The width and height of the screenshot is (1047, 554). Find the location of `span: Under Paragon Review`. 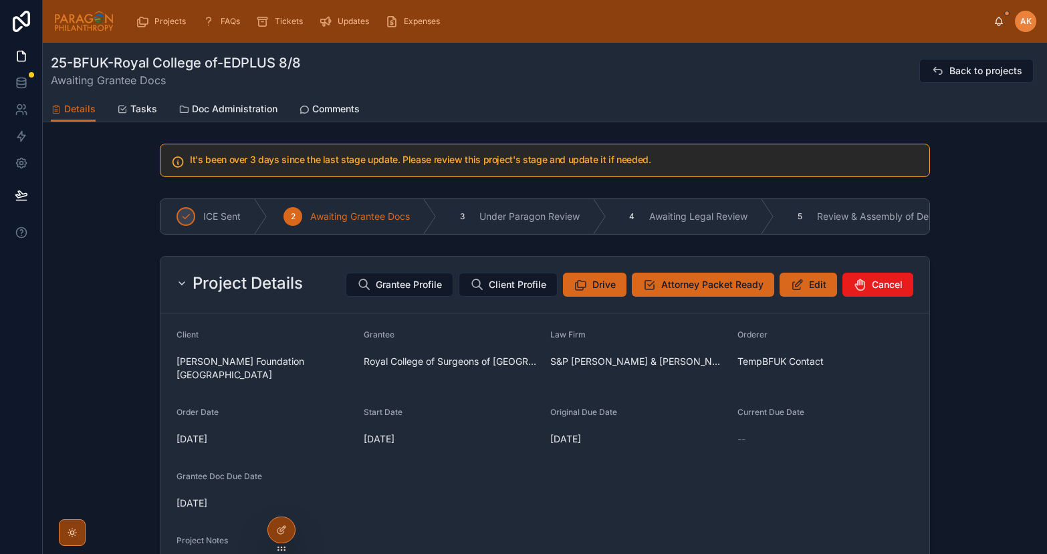

span: Under Paragon Review is located at coordinates (530, 217).